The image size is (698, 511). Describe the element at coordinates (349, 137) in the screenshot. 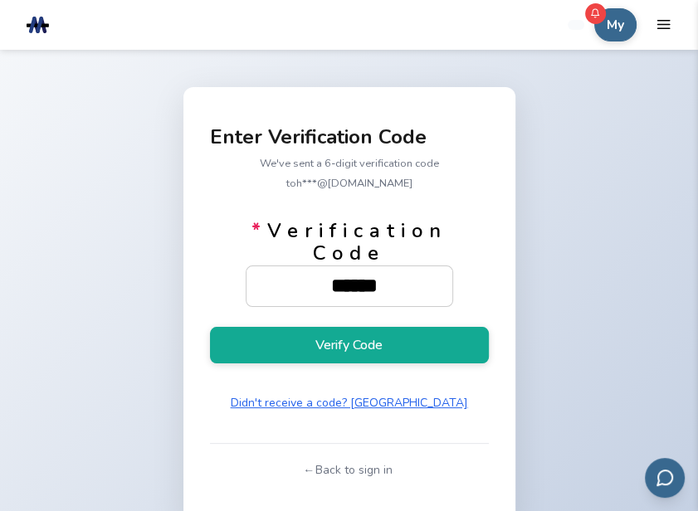

I see `p: Enter Verification Code` at that location.